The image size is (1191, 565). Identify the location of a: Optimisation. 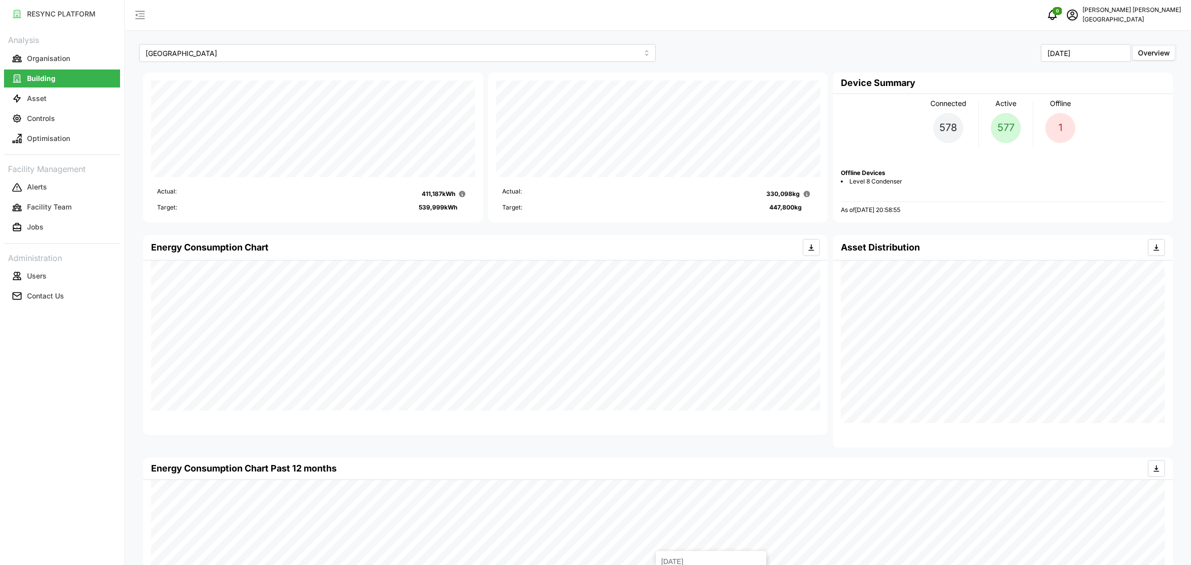
(62, 139).